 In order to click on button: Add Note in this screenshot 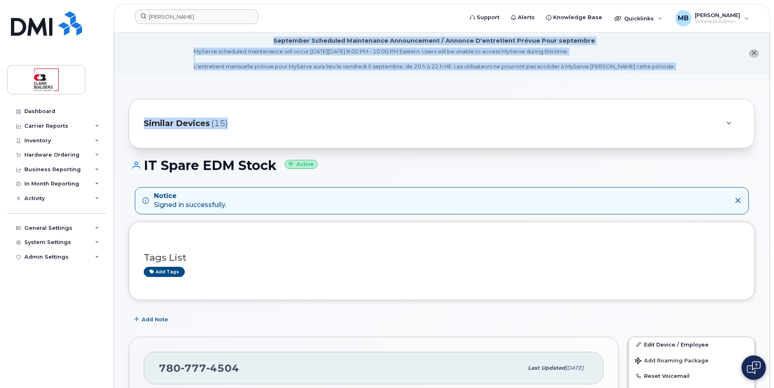, I will do `click(152, 319)`.